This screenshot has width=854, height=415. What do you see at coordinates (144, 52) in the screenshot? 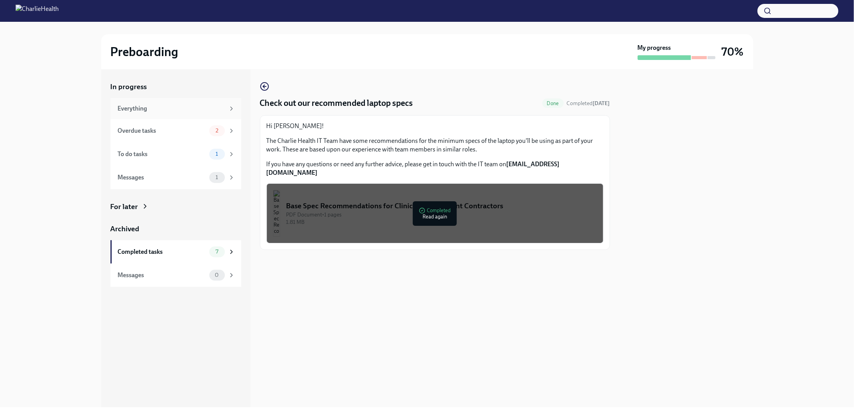
I see `h2: Preboarding` at bounding box center [144, 52].